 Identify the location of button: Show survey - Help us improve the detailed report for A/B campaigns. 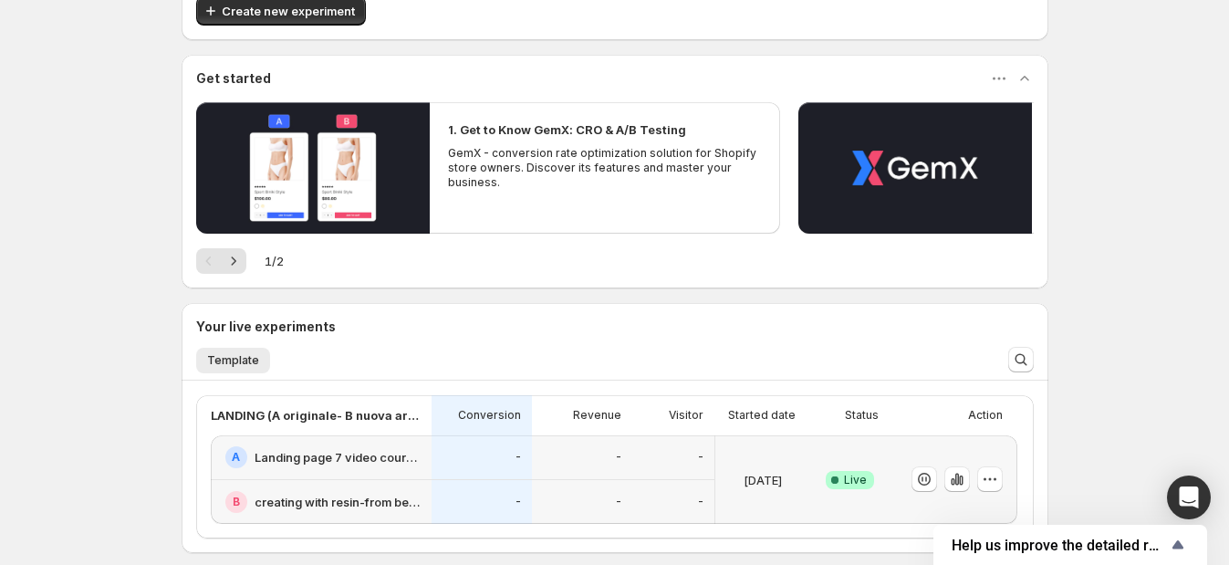
(1070, 545).